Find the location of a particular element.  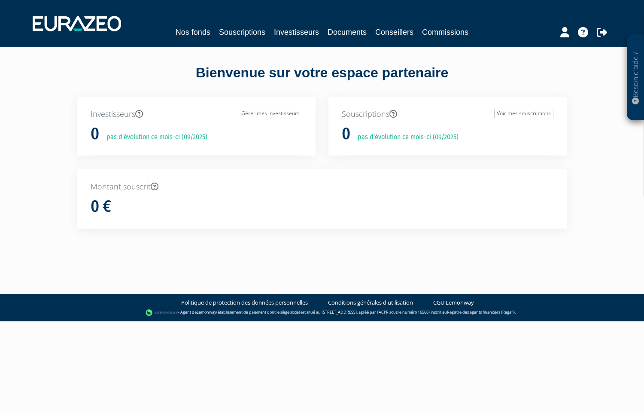

a: Nos fonds is located at coordinates (193, 32).